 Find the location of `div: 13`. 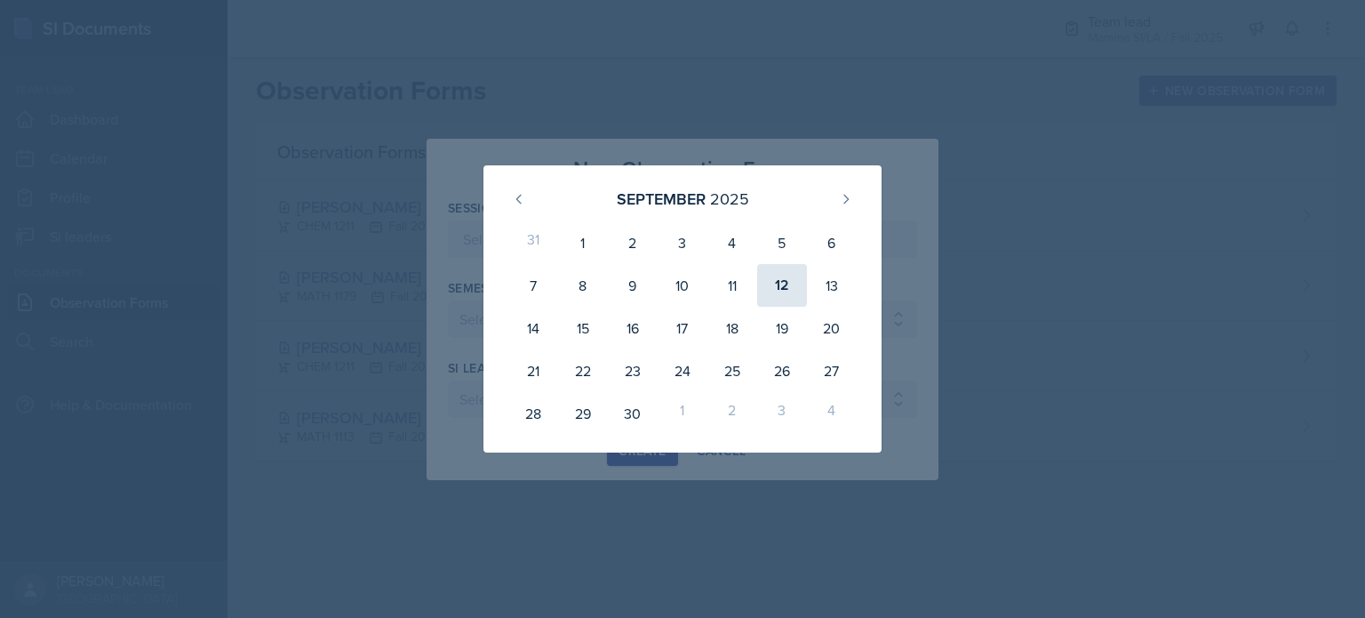

div: 13 is located at coordinates (832, 285).